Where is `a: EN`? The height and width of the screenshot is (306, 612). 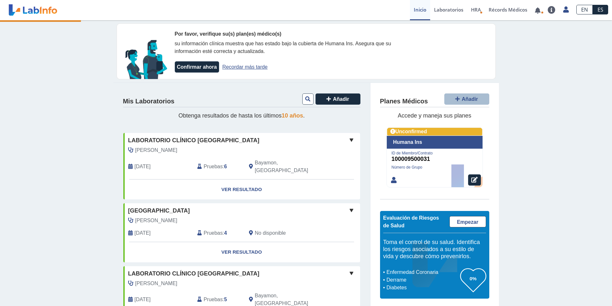
a: EN is located at coordinates (585, 10).